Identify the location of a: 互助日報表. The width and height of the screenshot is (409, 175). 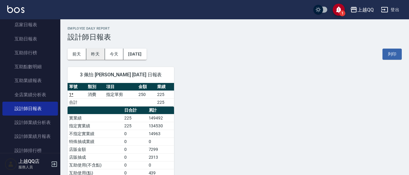
(30, 39).